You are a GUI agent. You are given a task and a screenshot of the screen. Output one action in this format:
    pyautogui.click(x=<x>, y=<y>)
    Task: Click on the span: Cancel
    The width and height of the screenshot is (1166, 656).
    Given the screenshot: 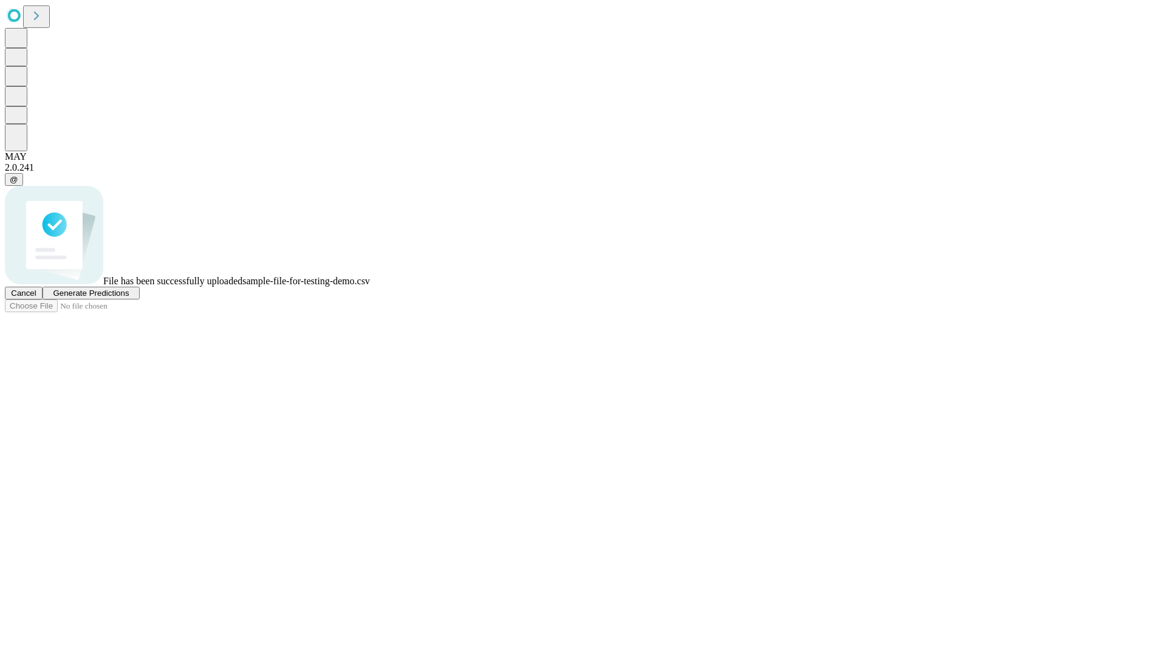 What is the action you would take?
    pyautogui.click(x=24, y=293)
    